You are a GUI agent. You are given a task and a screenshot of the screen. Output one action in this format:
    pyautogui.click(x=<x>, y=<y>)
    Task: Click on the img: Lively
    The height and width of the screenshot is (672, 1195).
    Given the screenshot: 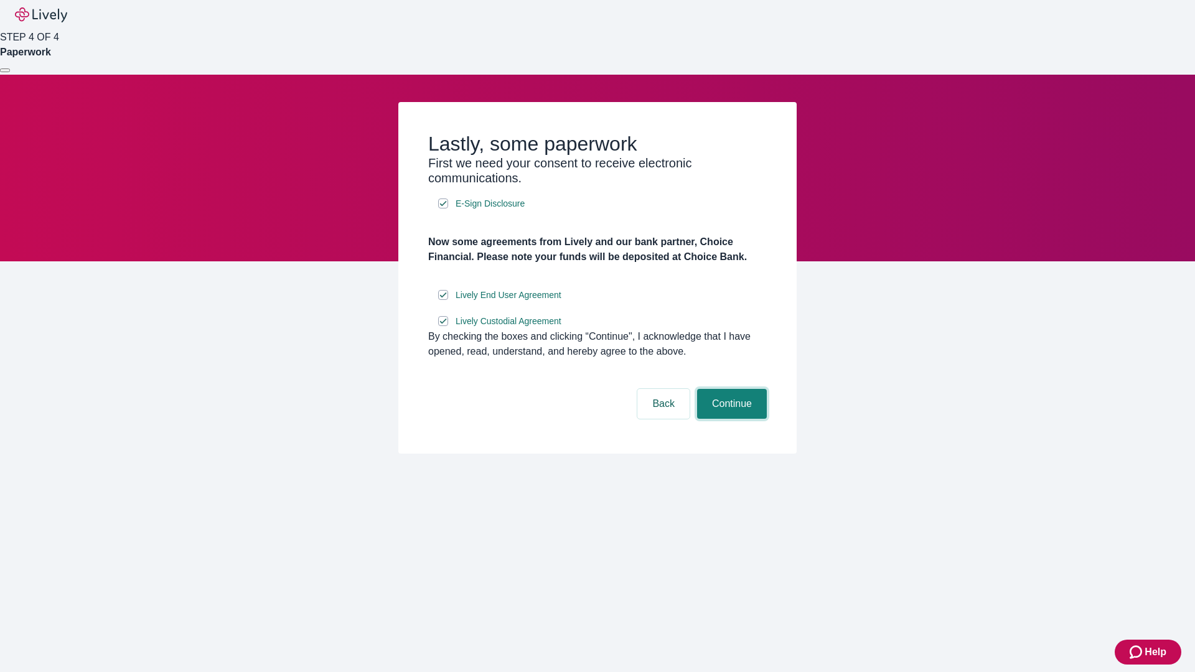 What is the action you would take?
    pyautogui.click(x=41, y=15)
    